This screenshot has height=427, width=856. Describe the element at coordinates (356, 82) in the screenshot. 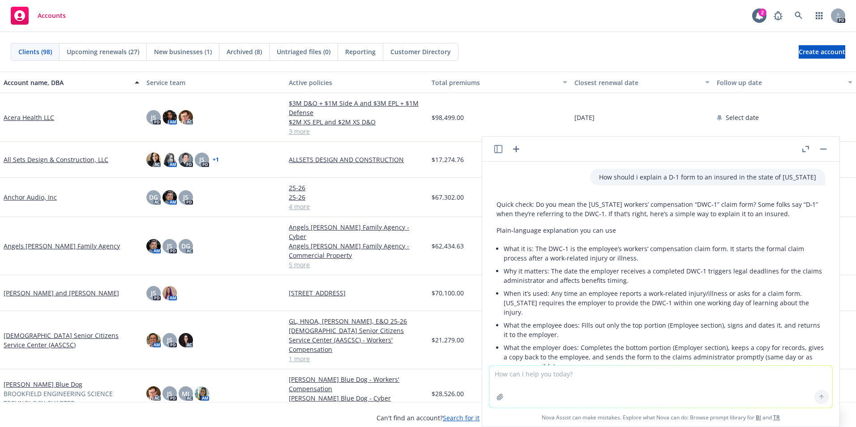

I see `div: Active policies` at that location.